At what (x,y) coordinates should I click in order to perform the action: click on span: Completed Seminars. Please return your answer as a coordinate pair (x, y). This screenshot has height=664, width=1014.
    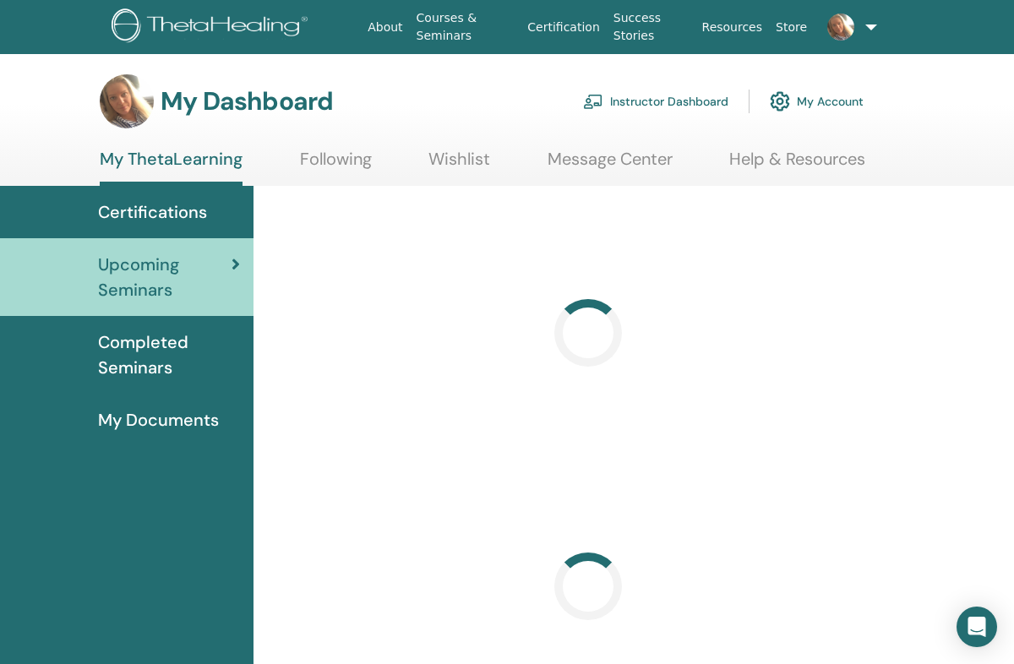
    Looking at the image, I should click on (169, 355).